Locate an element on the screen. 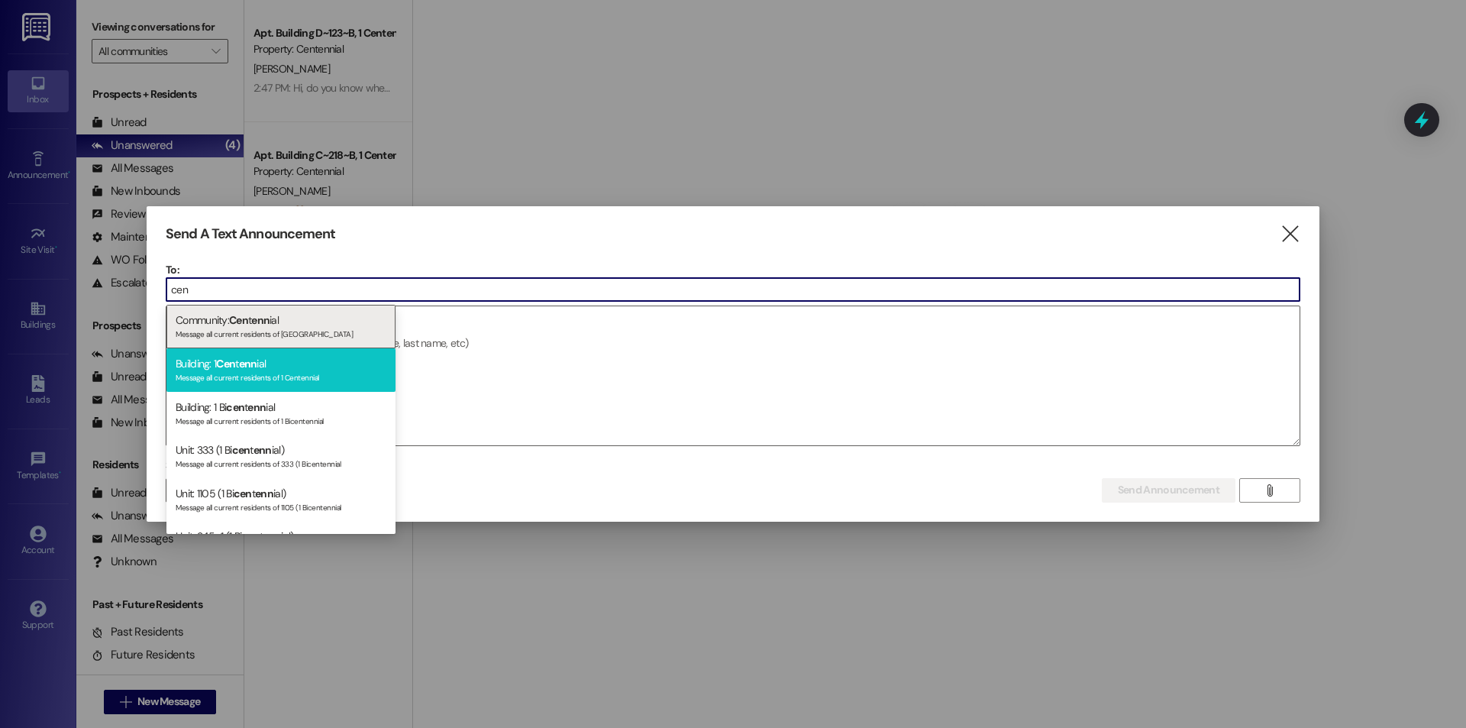 This screenshot has width=1466, height=728. label: Select announcement type (optional) is located at coordinates (255, 465).